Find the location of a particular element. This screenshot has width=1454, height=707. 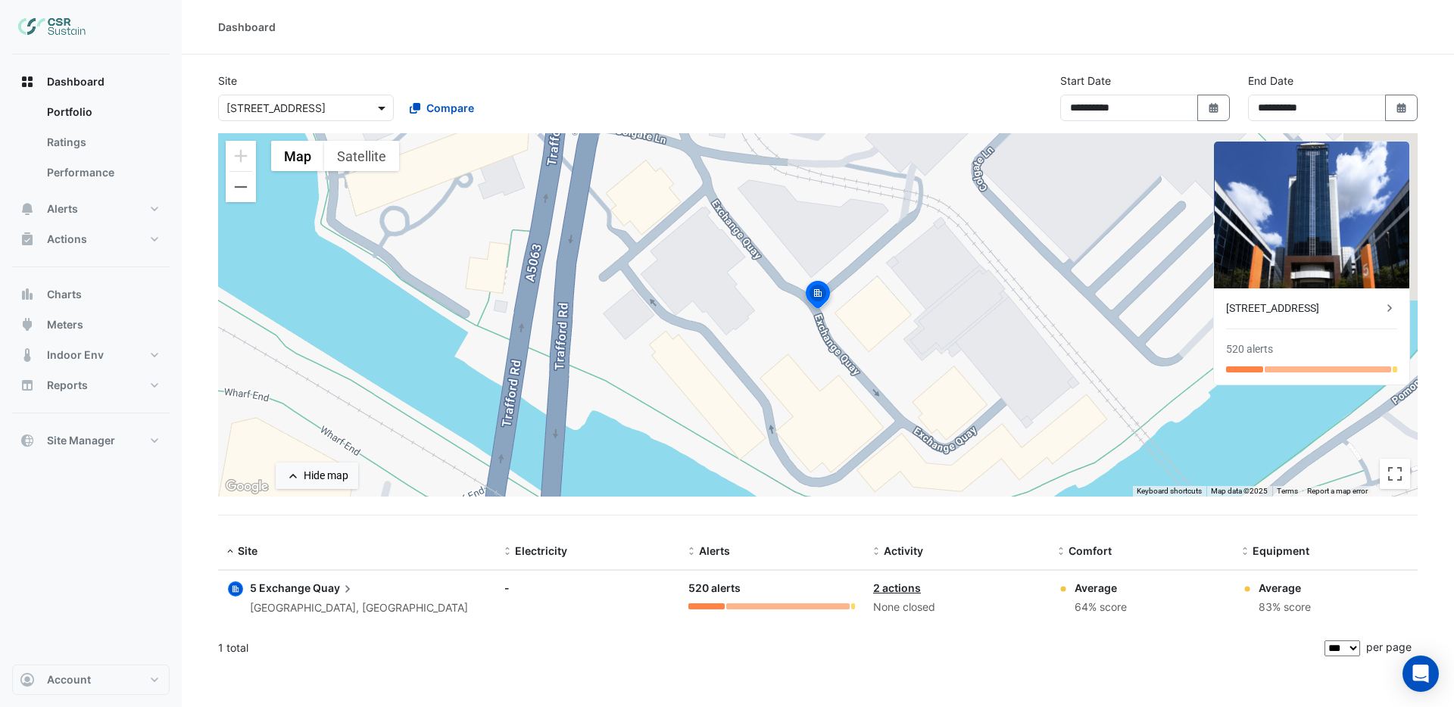

a: Ratings is located at coordinates (102, 142).